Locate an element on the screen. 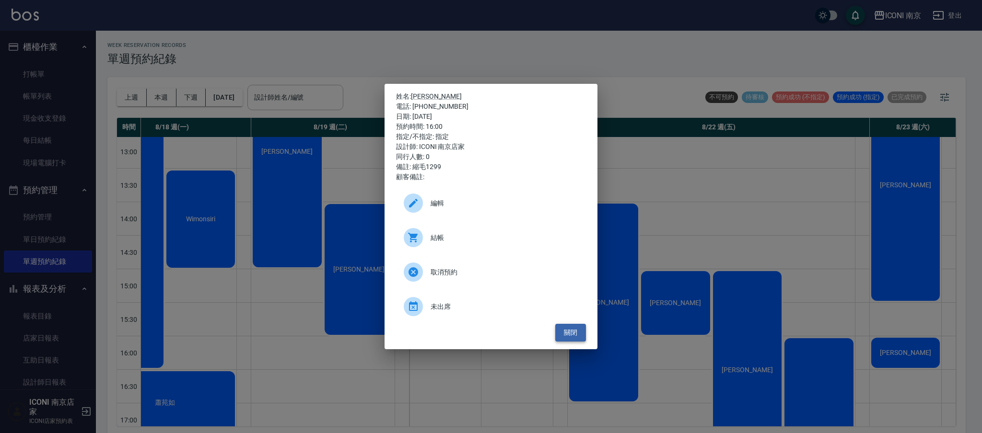 The height and width of the screenshot is (433, 982). div: 未出席 is located at coordinates (491, 307).